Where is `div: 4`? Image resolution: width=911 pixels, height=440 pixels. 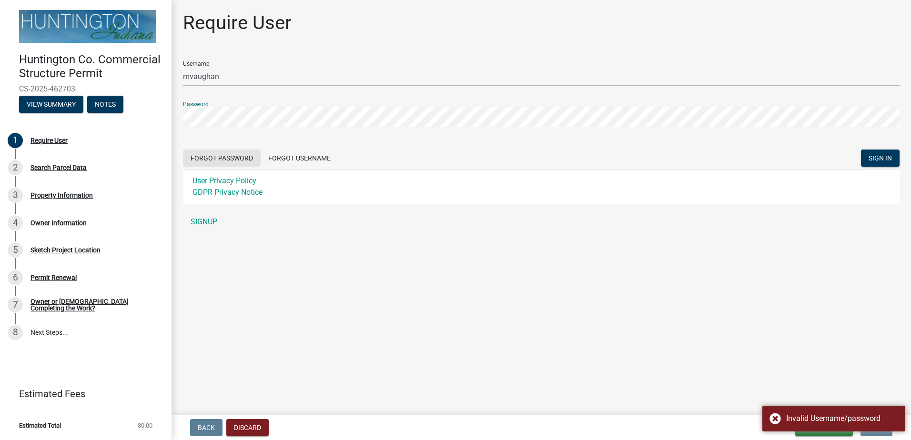
div: 4 is located at coordinates (15, 223).